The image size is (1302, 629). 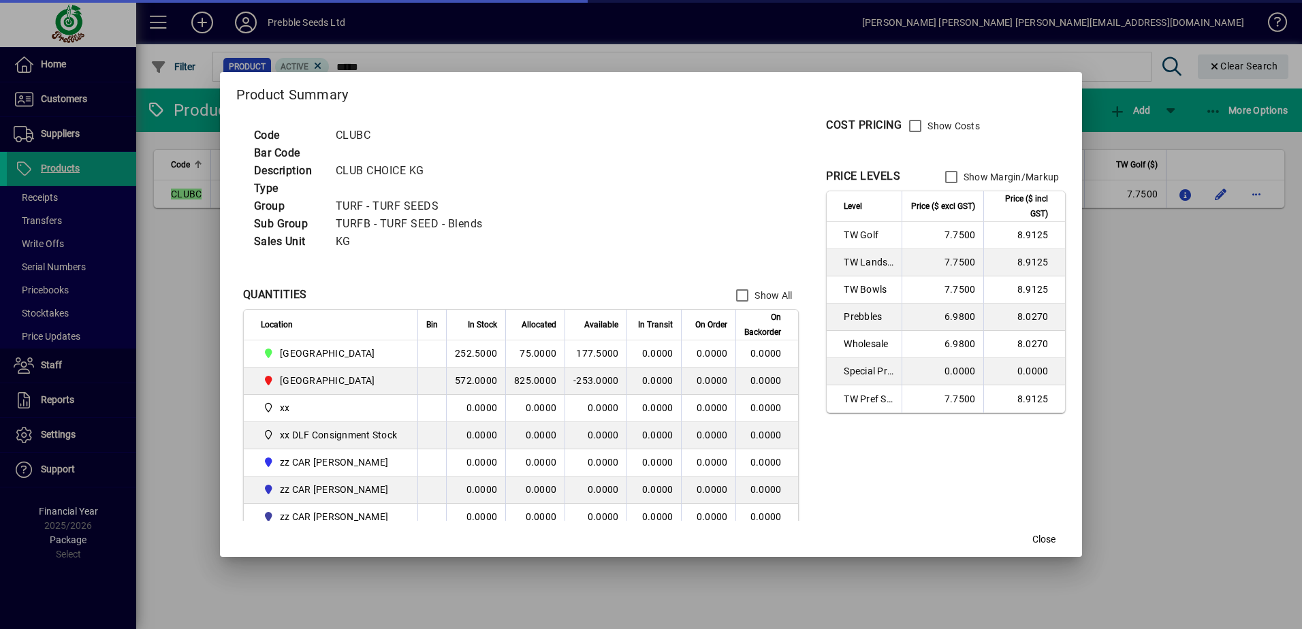 I want to click on span: Allocated, so click(x=539, y=325).